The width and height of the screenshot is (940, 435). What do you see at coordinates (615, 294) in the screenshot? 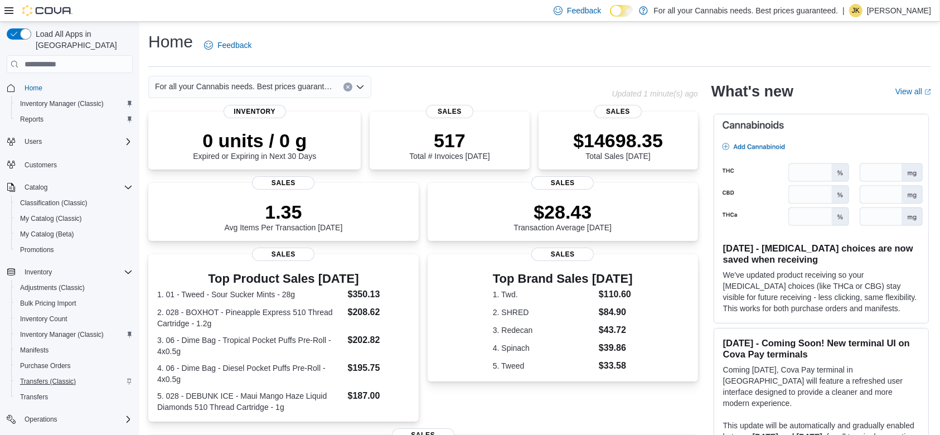
I see `dd: $110.60` at bounding box center [615, 294].